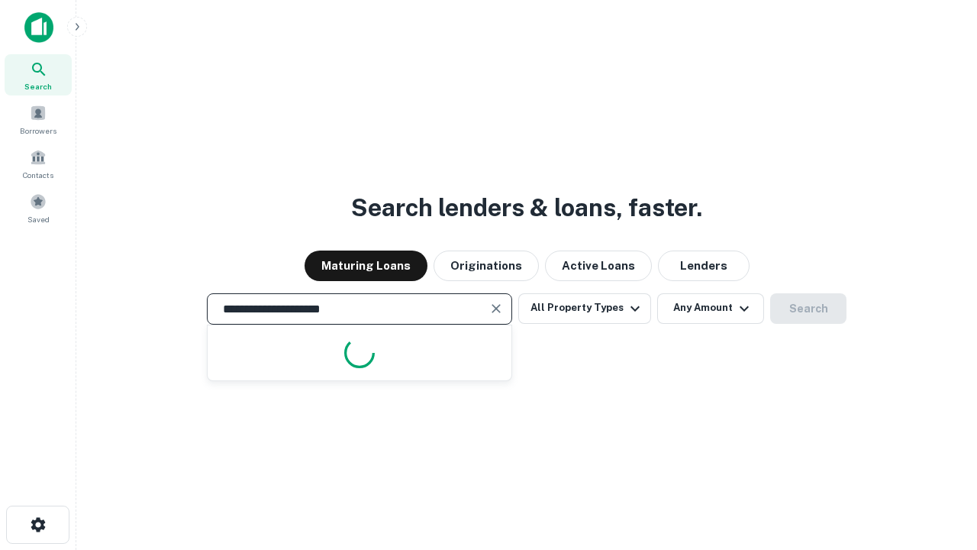  I want to click on button: Originations, so click(486, 266).